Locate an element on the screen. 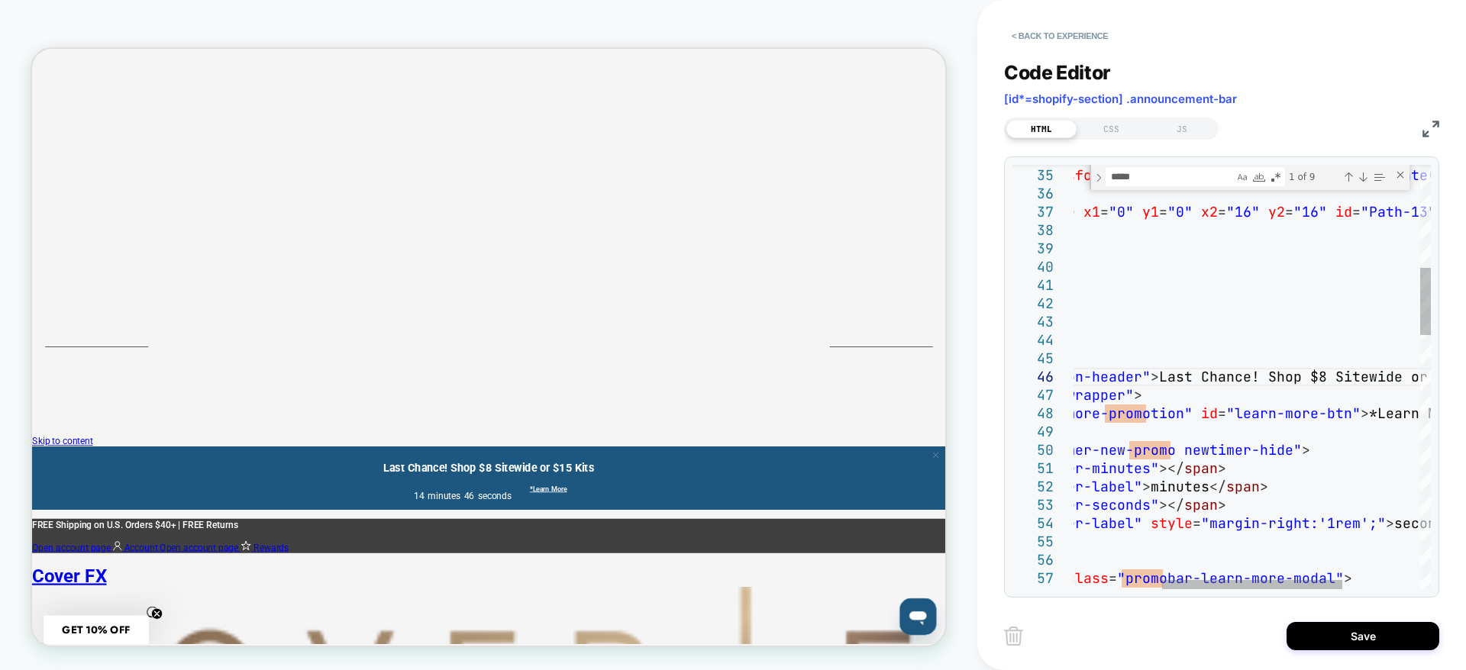  span: "Path-13" is located at coordinates (1398, 211).